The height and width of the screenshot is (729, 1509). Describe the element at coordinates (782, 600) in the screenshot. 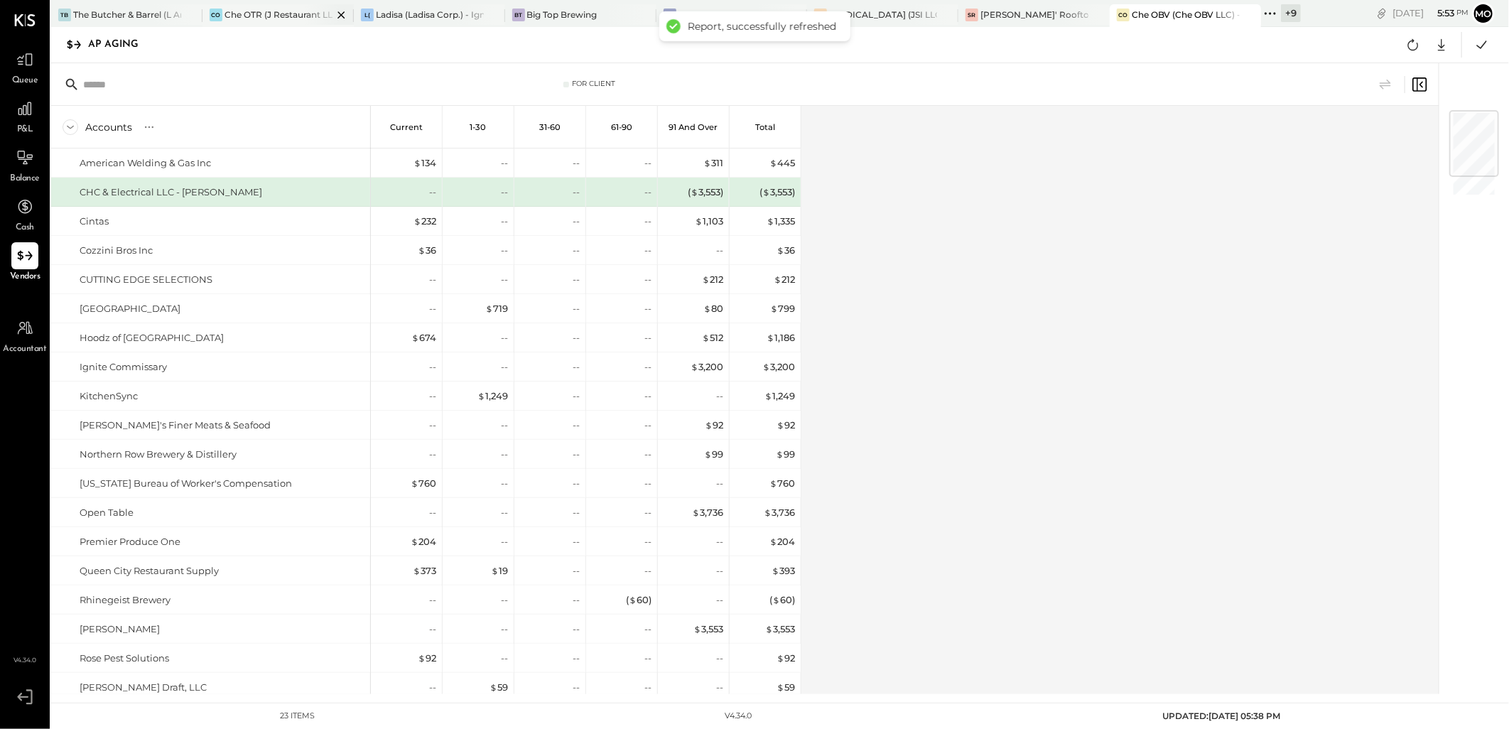

I see `div: ( 60 )` at that location.